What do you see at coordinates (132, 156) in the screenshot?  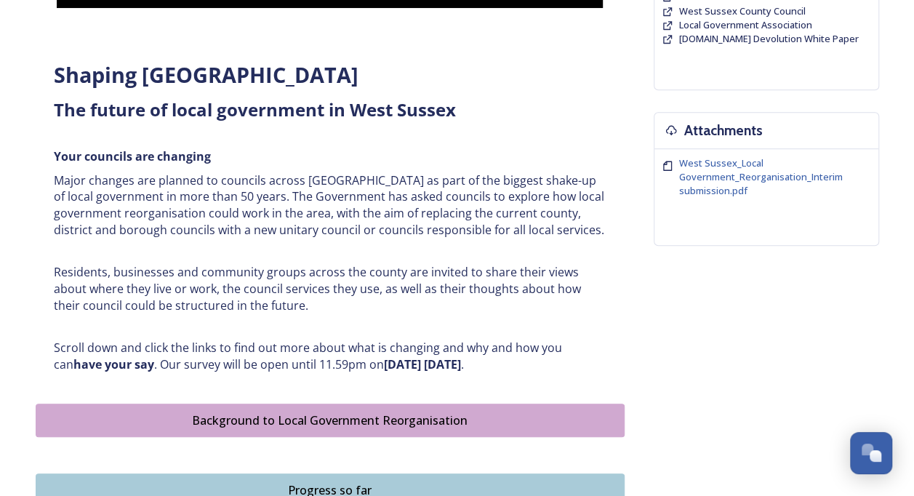 I see `strong: Your councils are changing` at bounding box center [132, 156].